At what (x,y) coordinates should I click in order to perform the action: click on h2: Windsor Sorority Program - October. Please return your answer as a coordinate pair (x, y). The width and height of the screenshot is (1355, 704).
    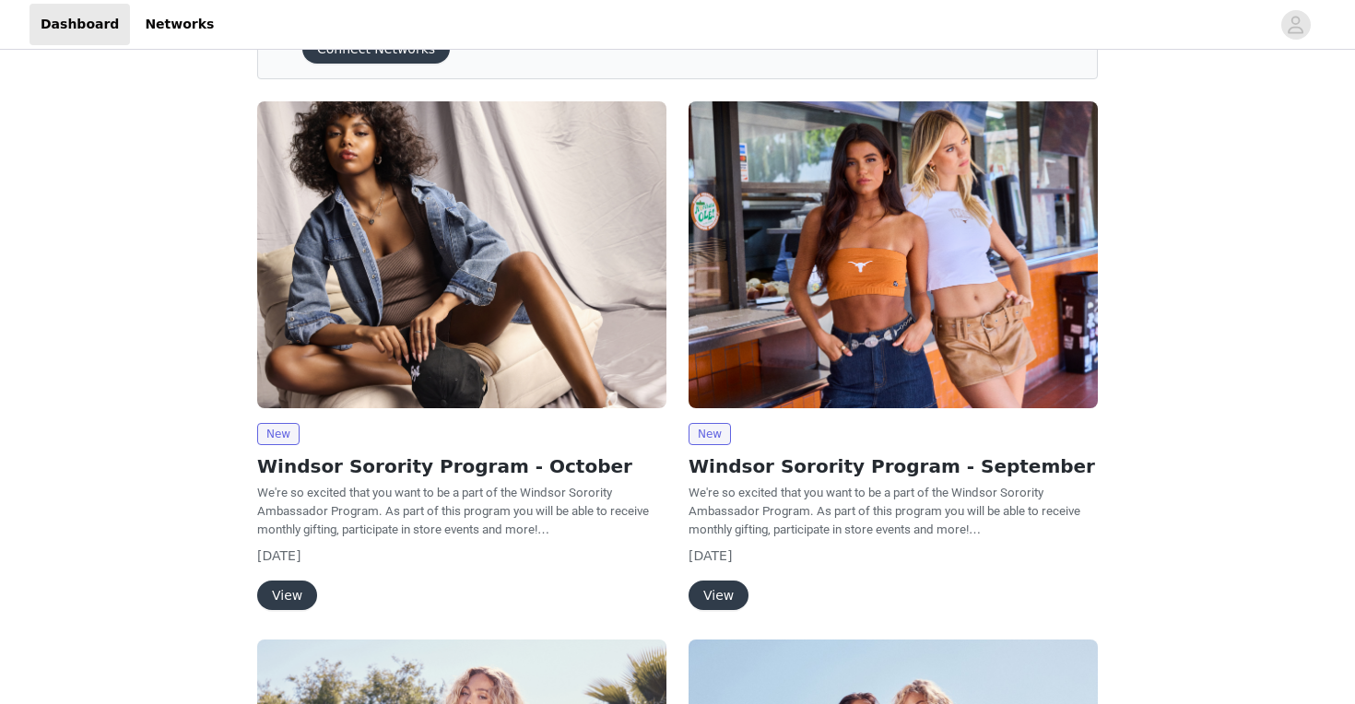
    Looking at the image, I should click on (462, 466).